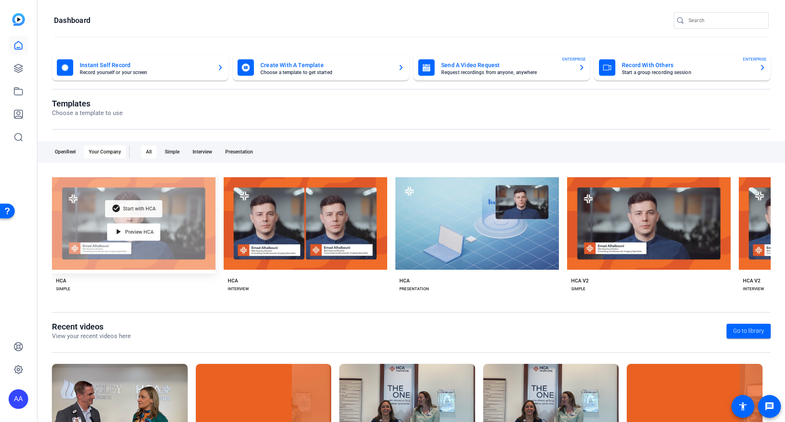  Describe the element at coordinates (502, 67) in the screenshot. I see `button: Send A Video RequestRequest recordings from anyone, anywhereENTERPRISE` at that location.